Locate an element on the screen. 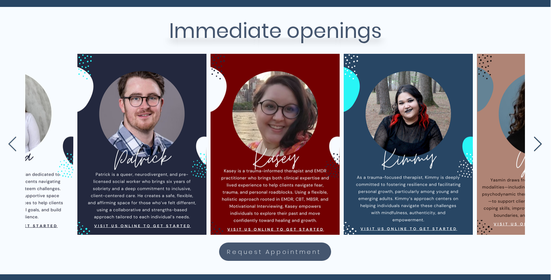 This screenshot has height=280, width=551. h2: Immediate openings is located at coordinates (275, 31).